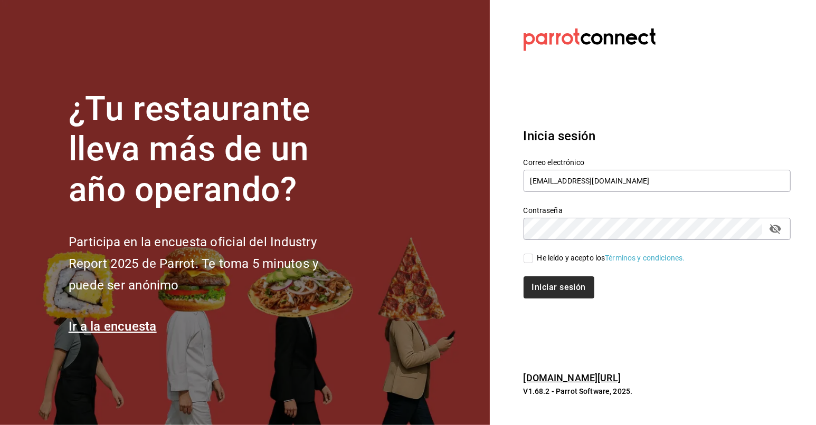 The image size is (816, 425). I want to click on div: He leído y acepto los, so click(611, 258).